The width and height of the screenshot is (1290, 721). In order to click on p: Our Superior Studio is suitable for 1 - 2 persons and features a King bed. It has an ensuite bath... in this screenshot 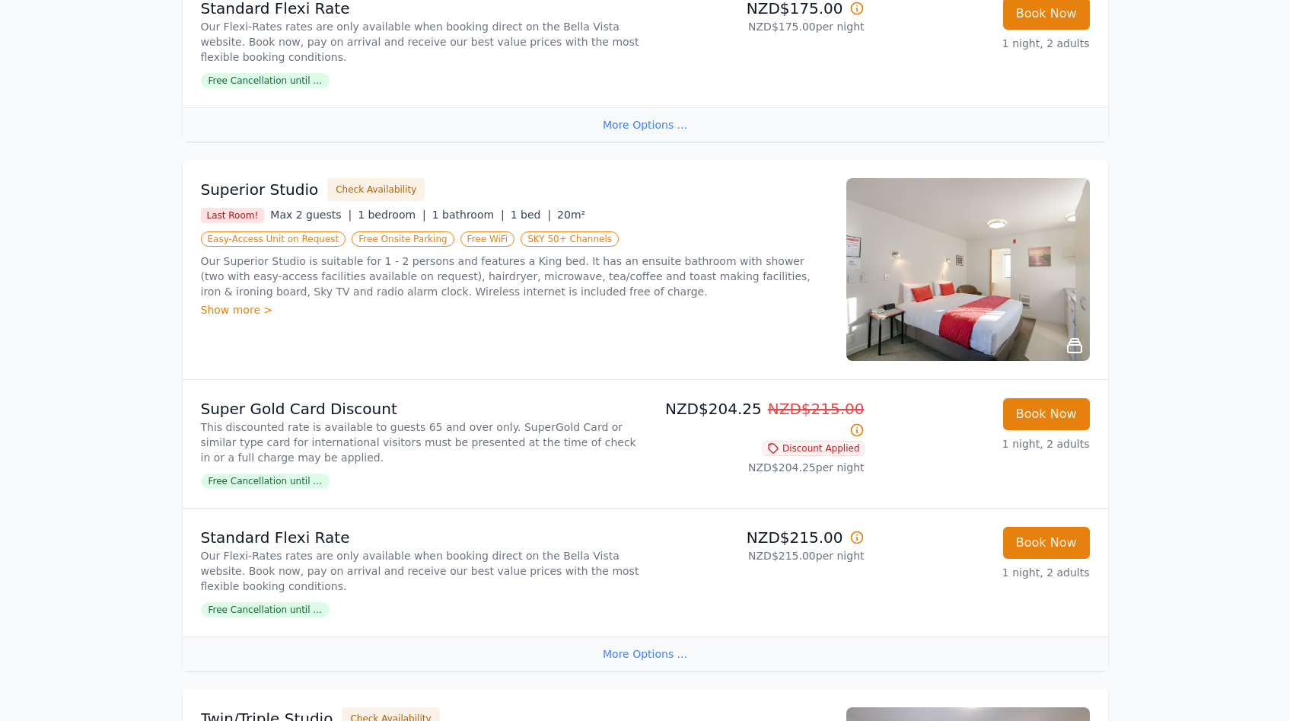, I will do `click(515, 276)`.